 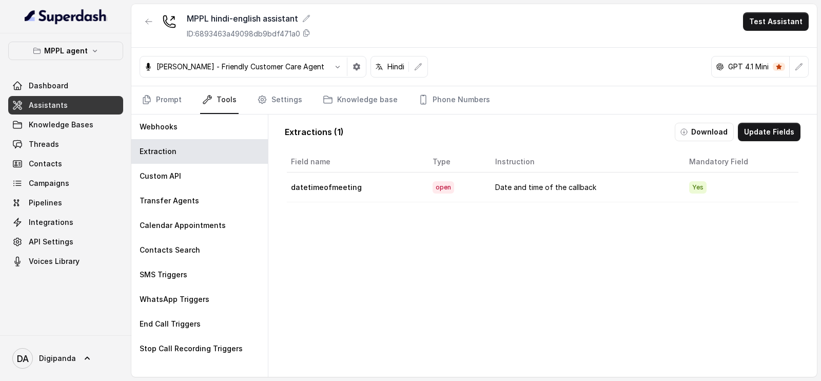 What do you see at coordinates (169, 201) in the screenshot?
I see `p: Transfer Agents` at bounding box center [169, 201].